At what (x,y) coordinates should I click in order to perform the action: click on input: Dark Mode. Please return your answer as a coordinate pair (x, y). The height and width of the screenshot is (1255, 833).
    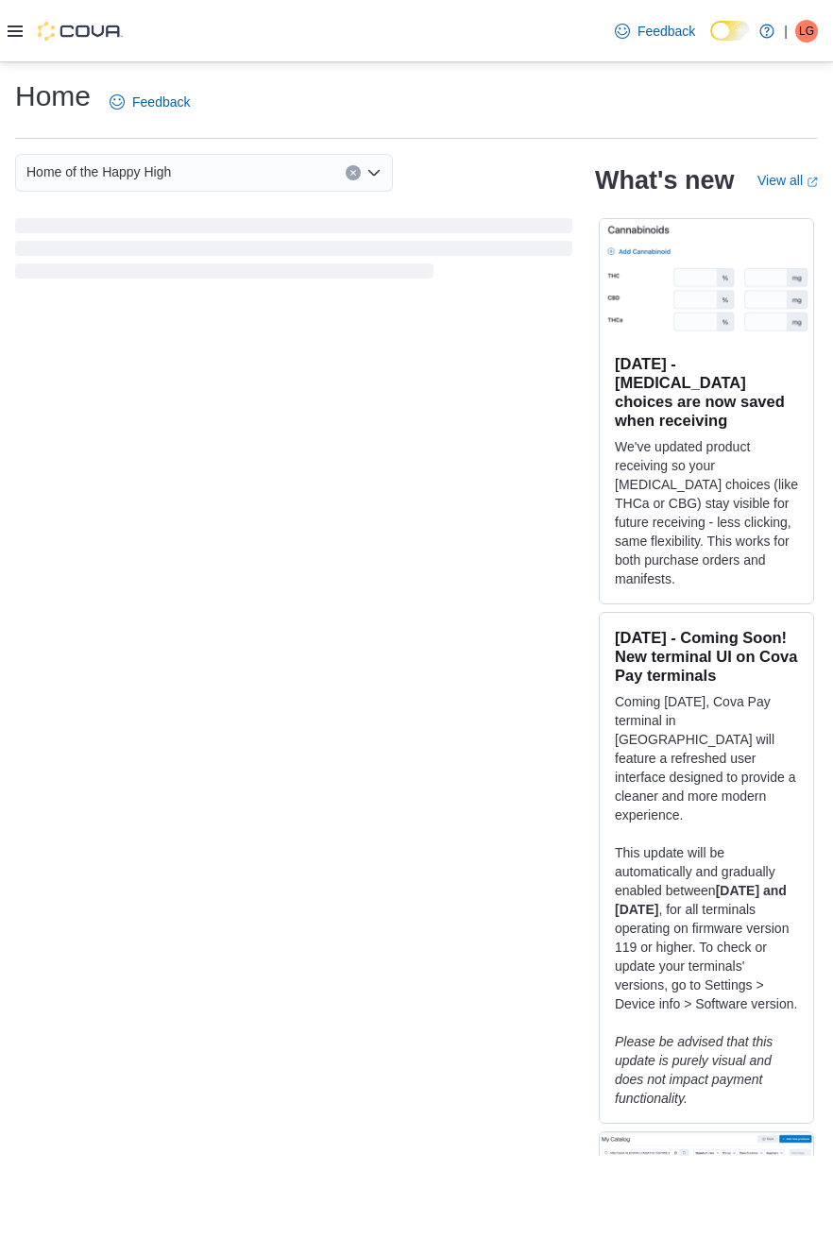
    Looking at the image, I should click on (730, 30).